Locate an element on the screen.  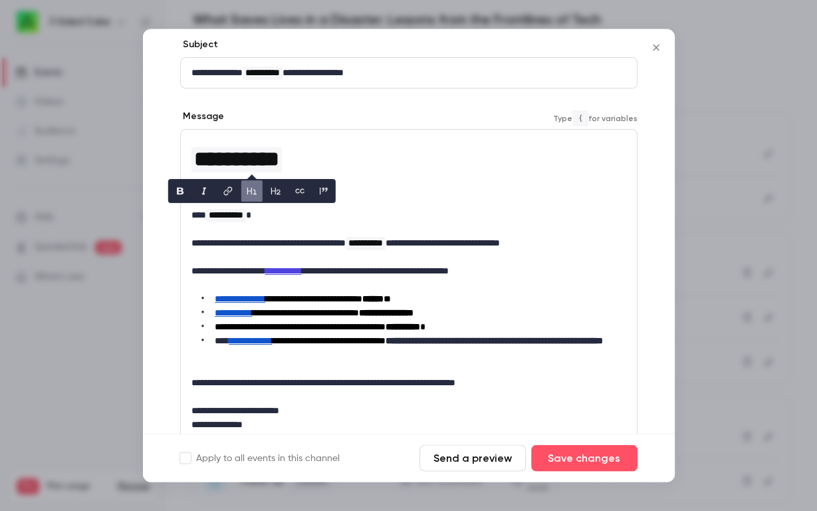
label: Message is located at coordinates (202, 117).